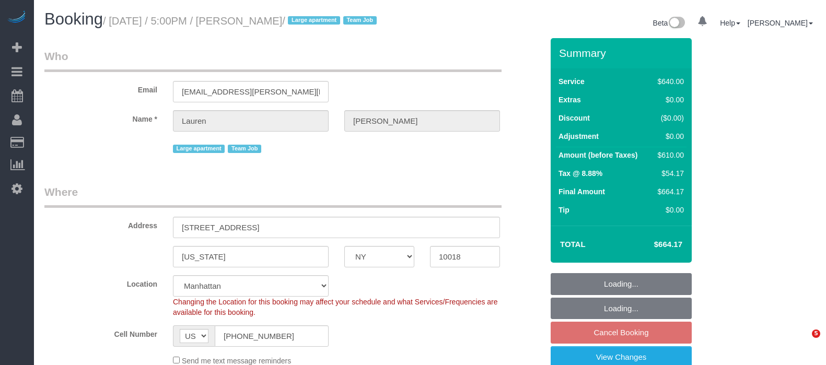  What do you see at coordinates (101, 117) in the screenshot?
I see `label: Name *` at bounding box center [101, 117].